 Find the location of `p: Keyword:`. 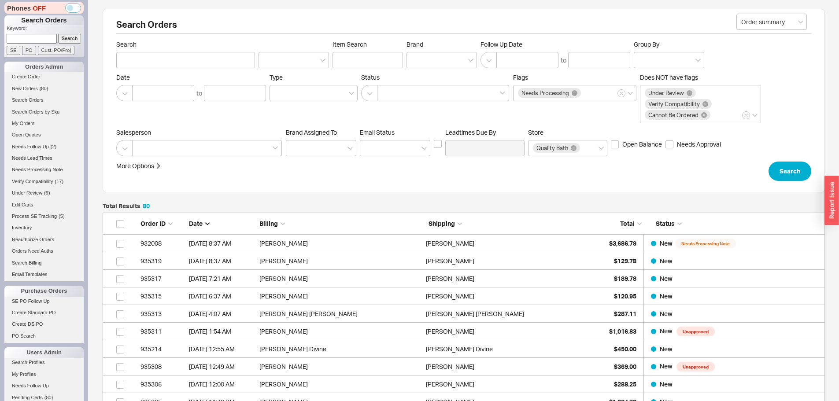

p: Keyword: is located at coordinates (45, 30).